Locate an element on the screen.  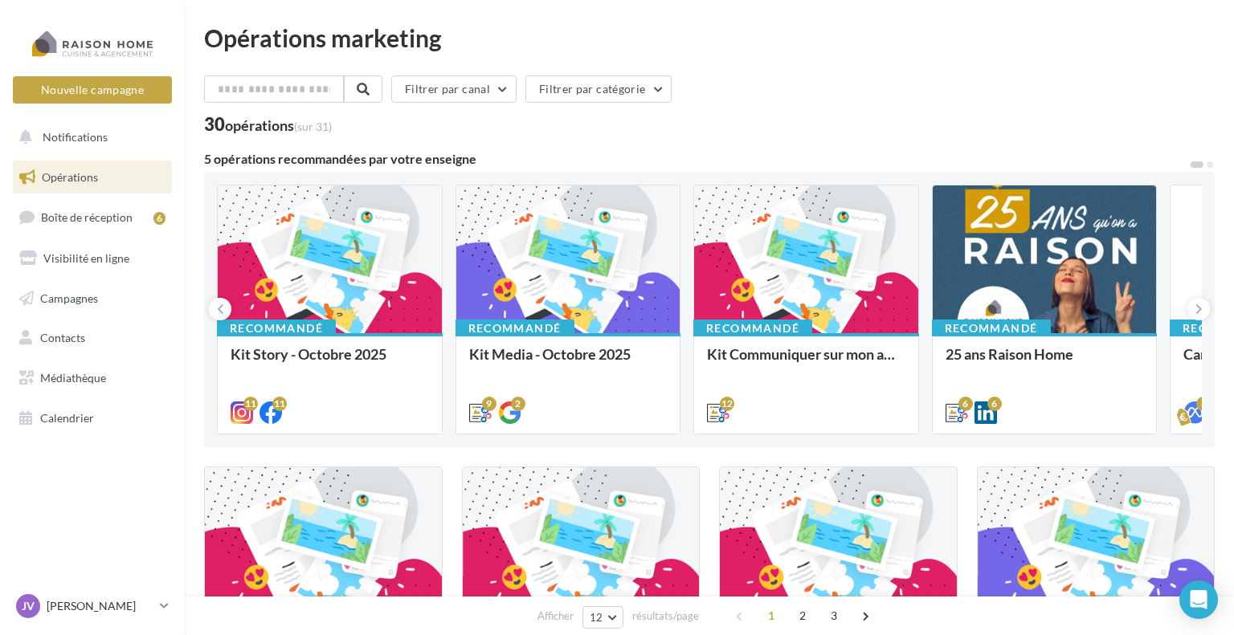
button: Notifications is located at coordinates (89, 137).